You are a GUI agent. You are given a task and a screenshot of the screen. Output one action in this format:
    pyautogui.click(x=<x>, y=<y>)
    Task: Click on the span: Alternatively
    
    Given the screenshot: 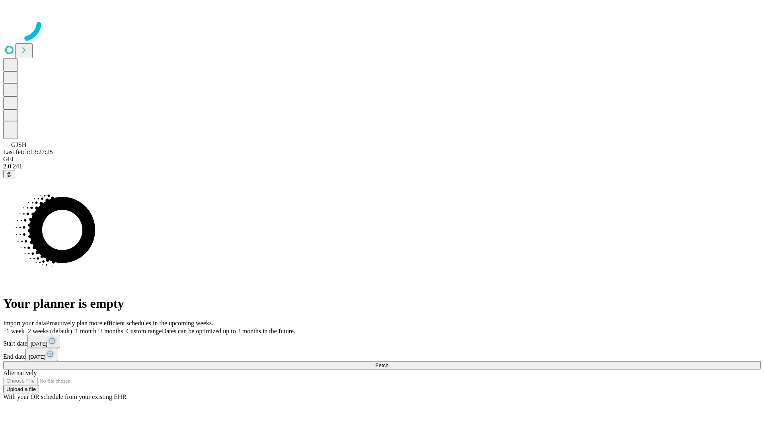 What is the action you would take?
    pyautogui.click(x=20, y=372)
    